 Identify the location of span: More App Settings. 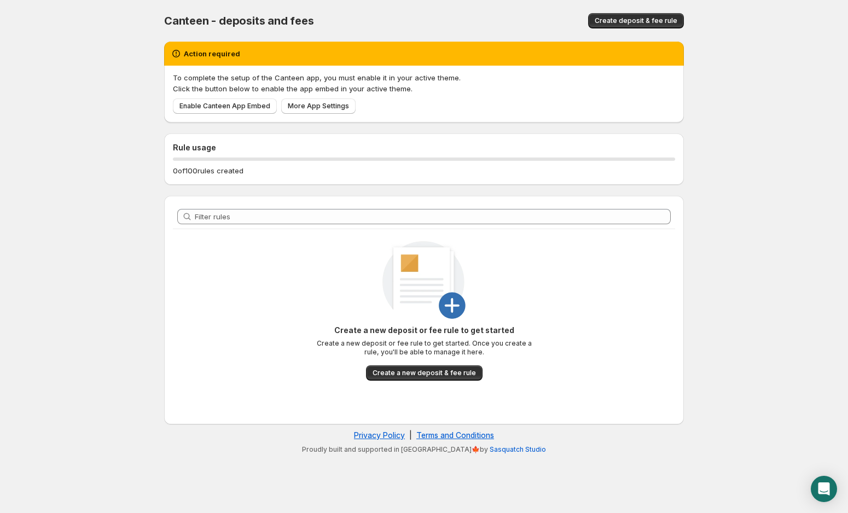
(318, 106).